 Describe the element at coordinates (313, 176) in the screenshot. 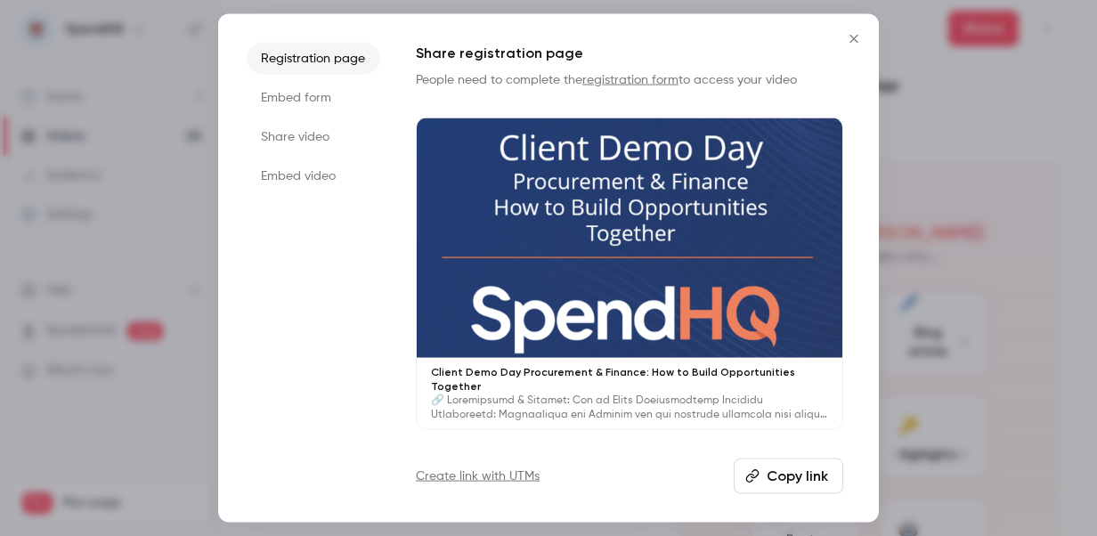

I see `li: Embed video` at that location.